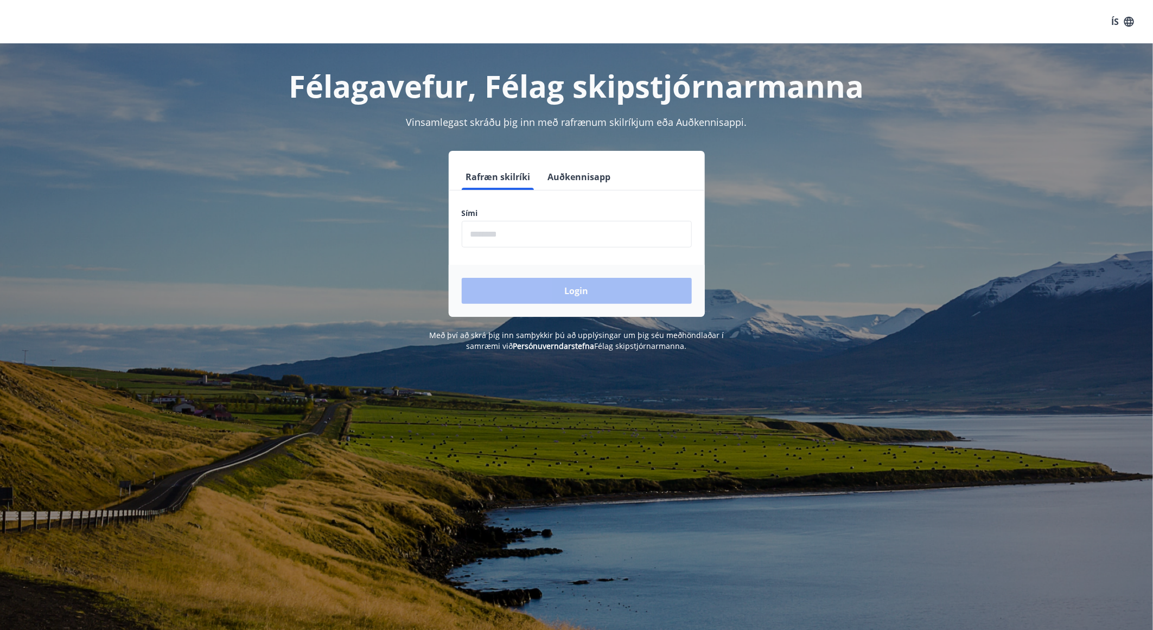 This screenshot has height=630, width=1153. What do you see at coordinates (577, 122) in the screenshot?
I see `span: Vinsamlegast skráðu þig inn með rafrænum skilríkjum eða Auðkennisappi.` at bounding box center [577, 122].